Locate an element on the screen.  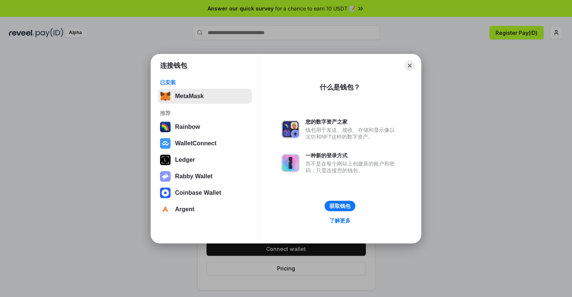
div: Rabby Wallet is located at coordinates (194, 177).